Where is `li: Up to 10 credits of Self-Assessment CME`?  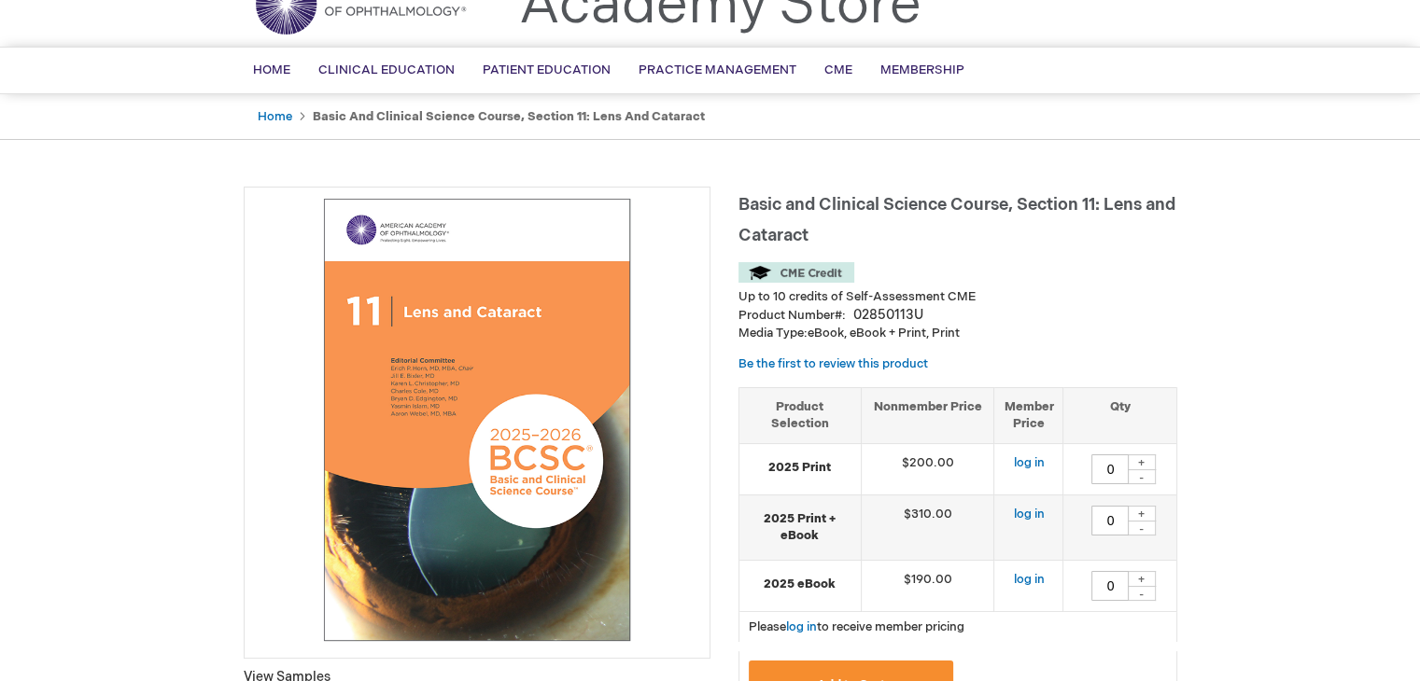 li: Up to 10 credits of Self-Assessment CME is located at coordinates (958, 297).